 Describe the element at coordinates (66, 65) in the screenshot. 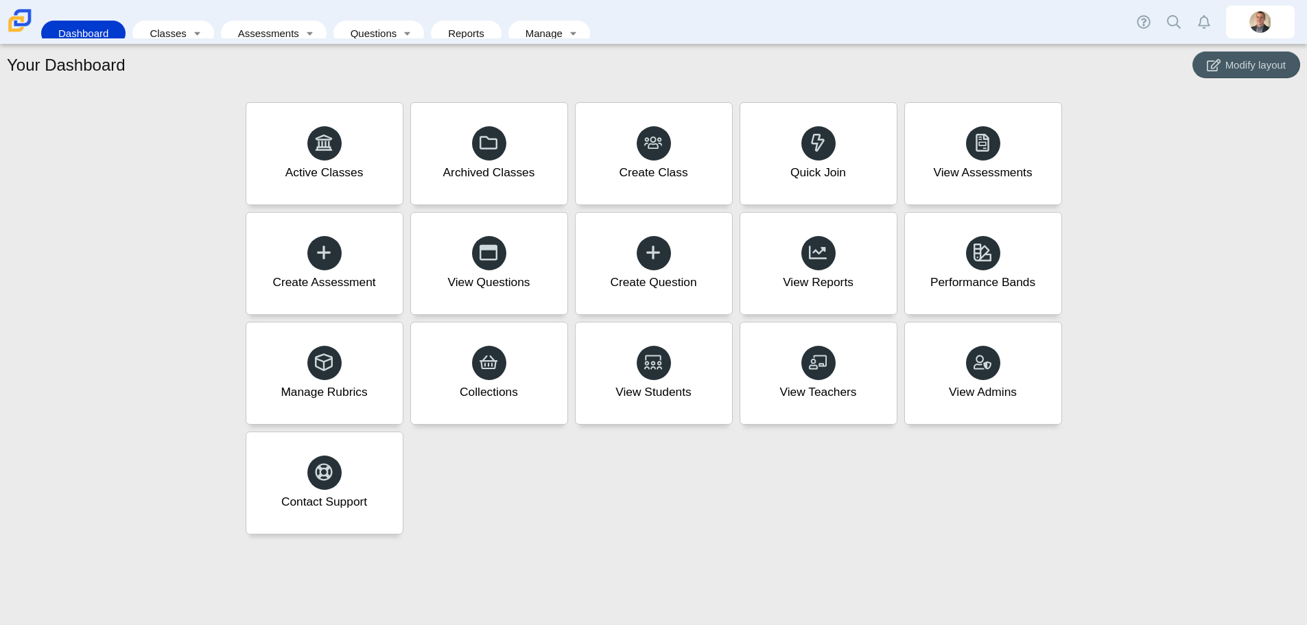

I see `h1: Your Dashboard` at that location.